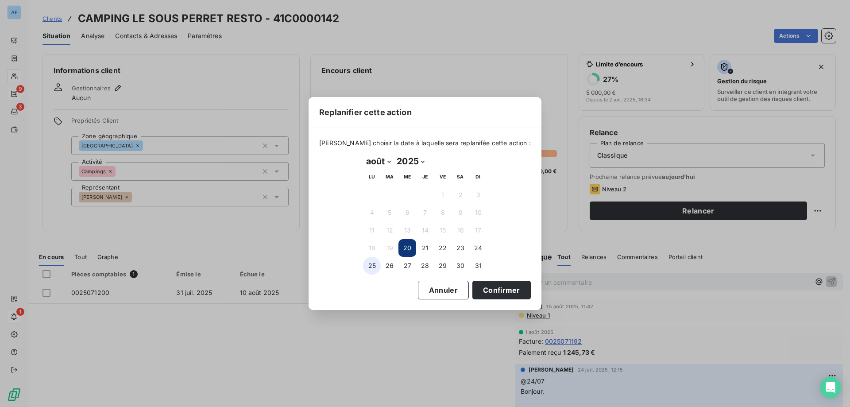  What do you see at coordinates (443, 248) in the screenshot?
I see `button: 22` at bounding box center [443, 248].